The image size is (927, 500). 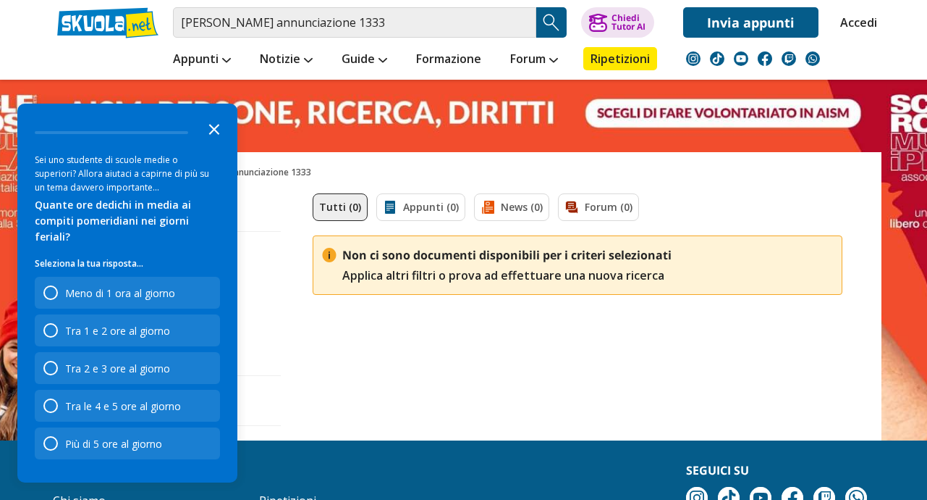 What do you see at coordinates (741, 59) in the screenshot?
I see `img: youtube` at bounding box center [741, 59].